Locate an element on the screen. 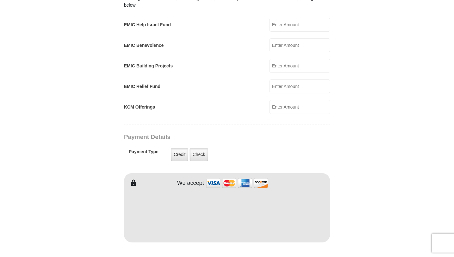 The height and width of the screenshot is (257, 454). label: EMIC Help Israel Fund is located at coordinates (147, 25).